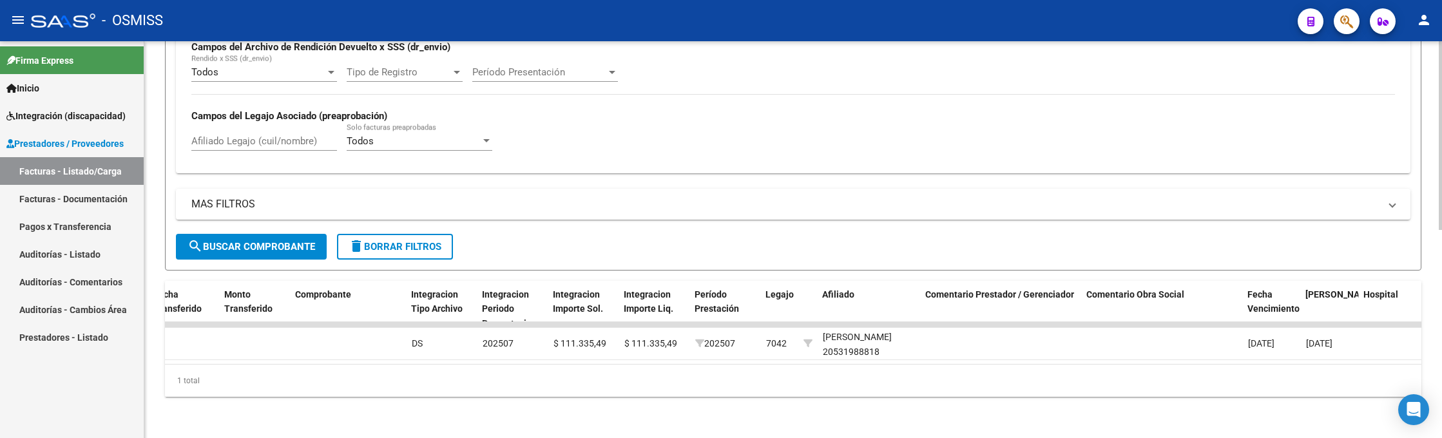 This screenshot has width=1442, height=438. I want to click on span: Integracion Importe Sol., so click(578, 301).